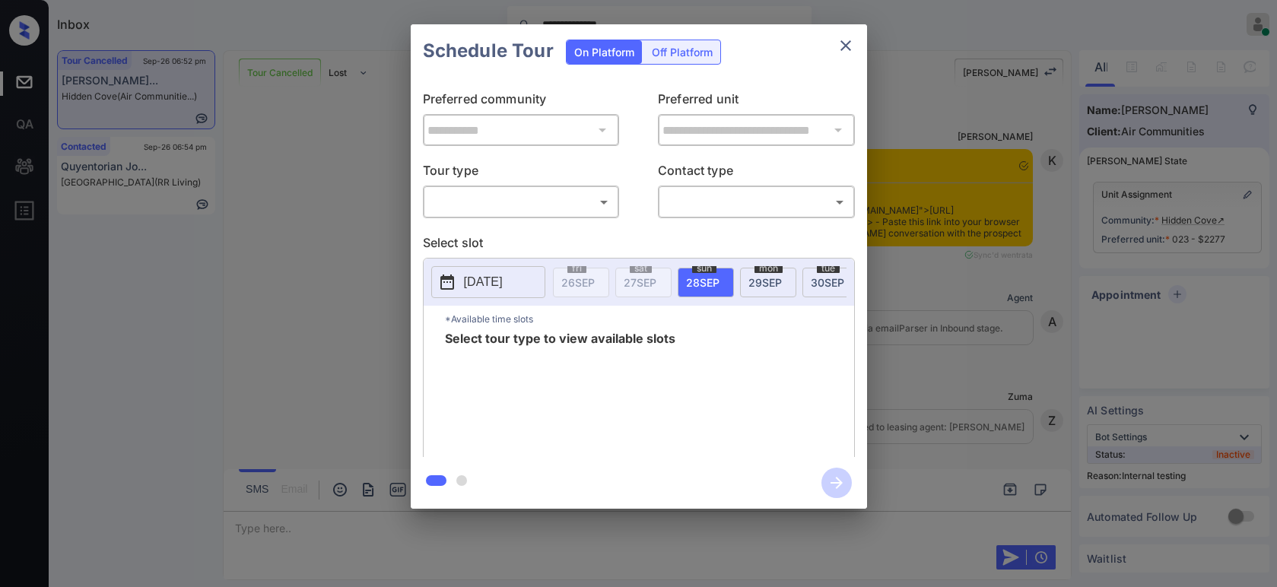 The height and width of the screenshot is (587, 1277). What do you see at coordinates (829, 269) in the screenshot?
I see `span: tue` at bounding box center [829, 269].